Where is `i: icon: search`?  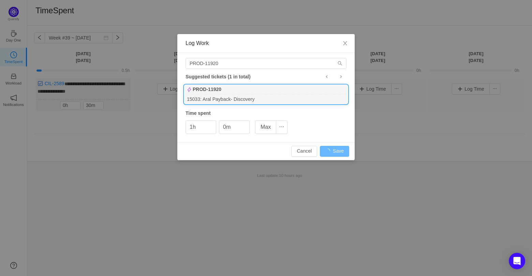 i: icon: search is located at coordinates (340, 63).